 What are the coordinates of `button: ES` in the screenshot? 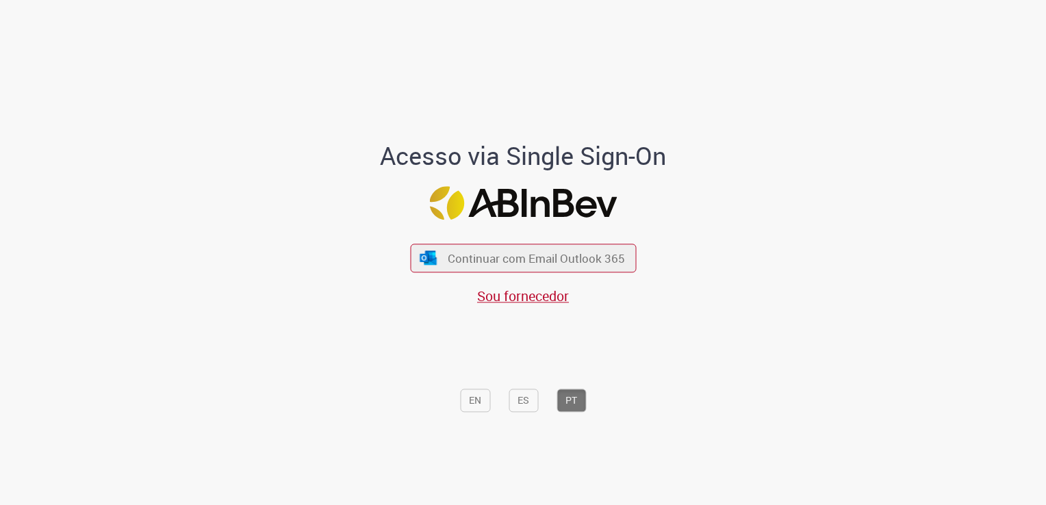 It's located at (523, 401).